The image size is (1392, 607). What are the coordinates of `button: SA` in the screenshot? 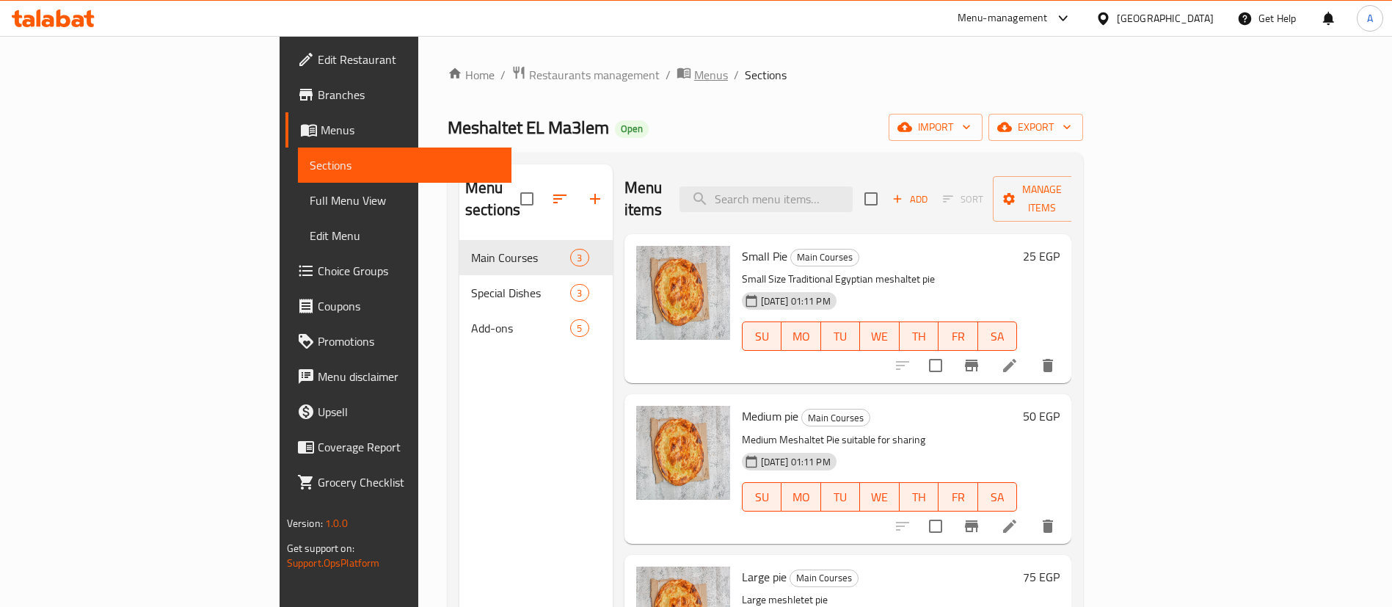 It's located at (998, 497).